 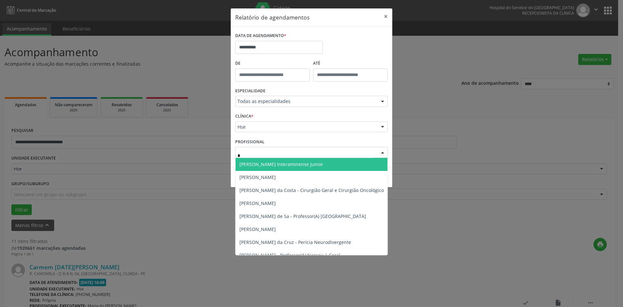 I want to click on h5: Relatório de agendamentos, so click(x=272, y=17).